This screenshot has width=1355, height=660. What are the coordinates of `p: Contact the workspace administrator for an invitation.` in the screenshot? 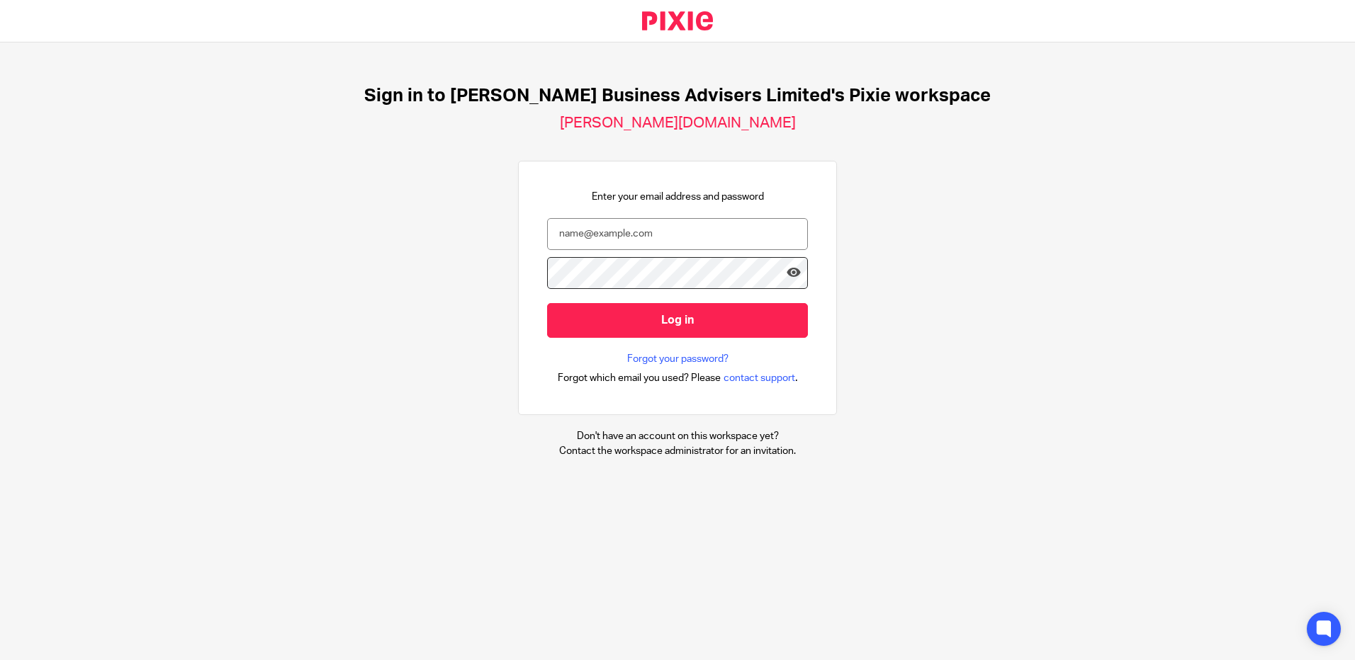 It's located at (677, 451).